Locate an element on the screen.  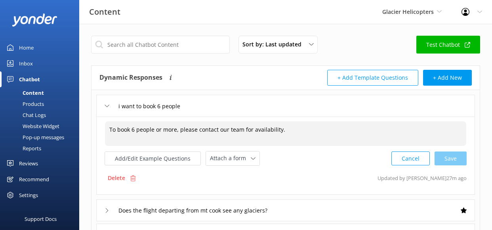
textarea: To book 6 people or more, please contact our team for availability. is located at coordinates (286, 134).